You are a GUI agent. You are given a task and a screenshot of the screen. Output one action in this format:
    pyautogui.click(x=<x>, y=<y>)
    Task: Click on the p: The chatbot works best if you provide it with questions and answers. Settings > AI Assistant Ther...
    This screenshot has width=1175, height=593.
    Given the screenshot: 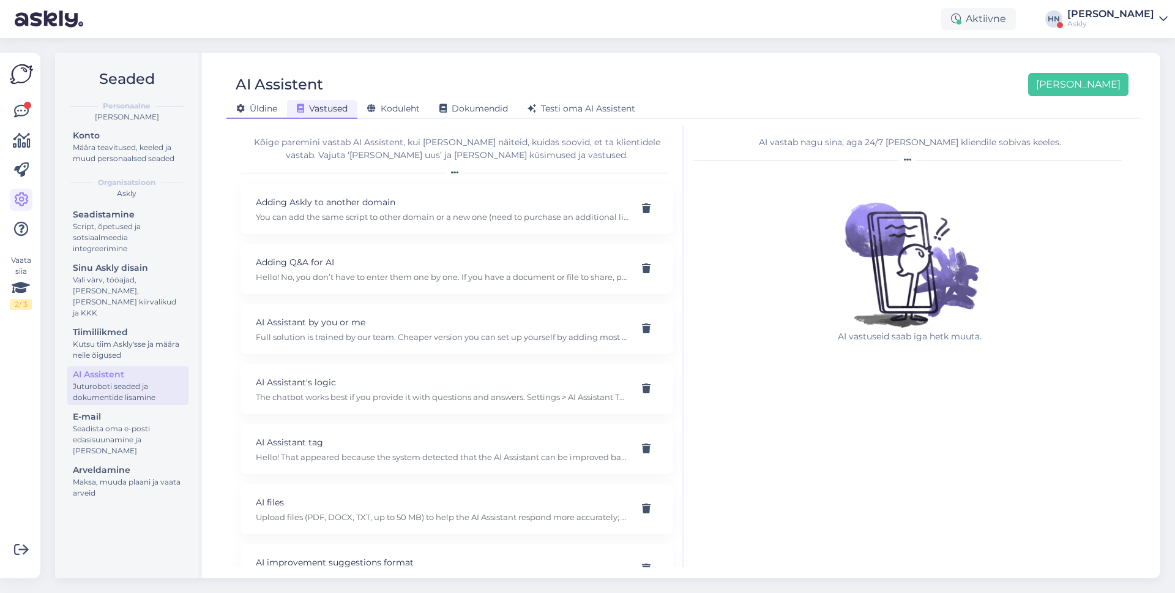 What is the action you would take?
    pyautogui.click(x=442, y=397)
    